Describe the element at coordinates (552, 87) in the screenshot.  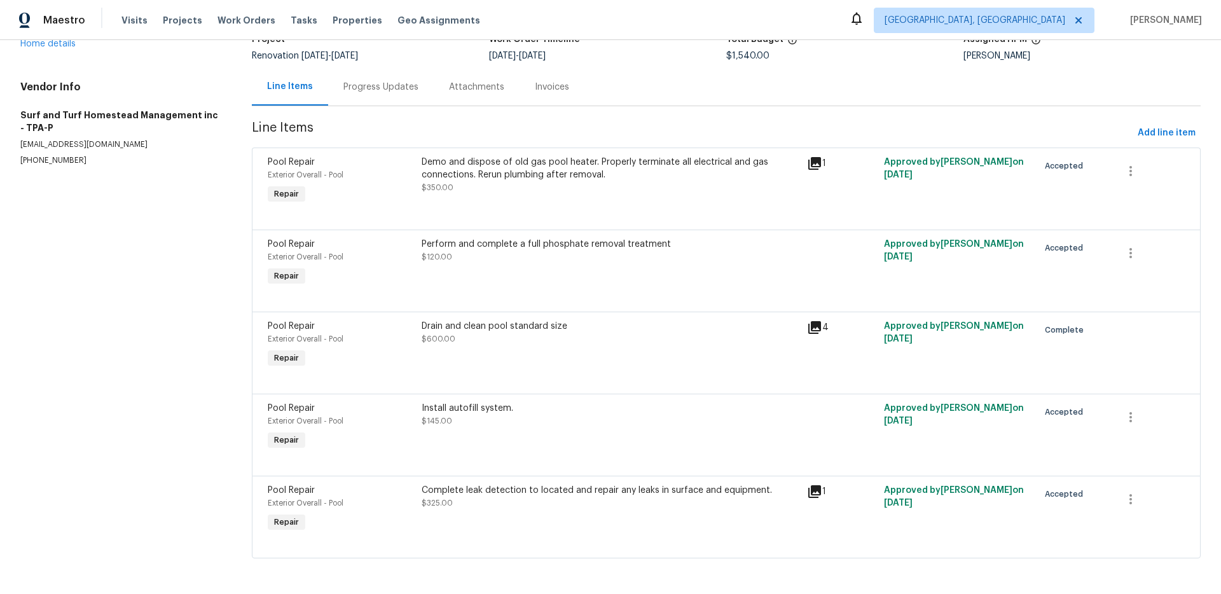
I see `div: Invoices` at that location.